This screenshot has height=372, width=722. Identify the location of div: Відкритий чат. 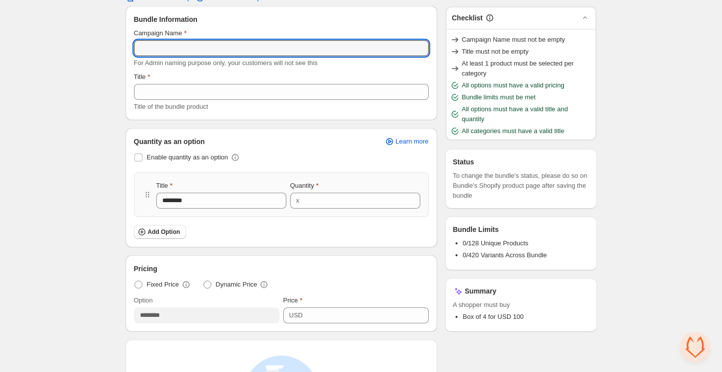
(695, 347).